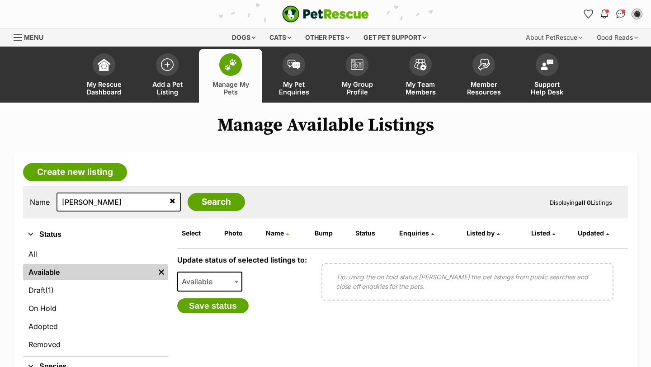 Image resolution: width=651 pixels, height=367 pixels. Describe the element at coordinates (637, 14) in the screenshot. I see `button: My account` at that location.